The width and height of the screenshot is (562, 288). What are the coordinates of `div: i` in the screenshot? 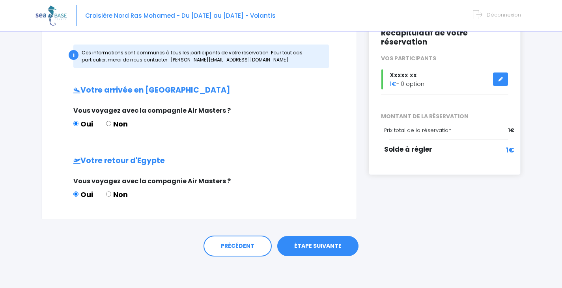 It's located at (73, 55).